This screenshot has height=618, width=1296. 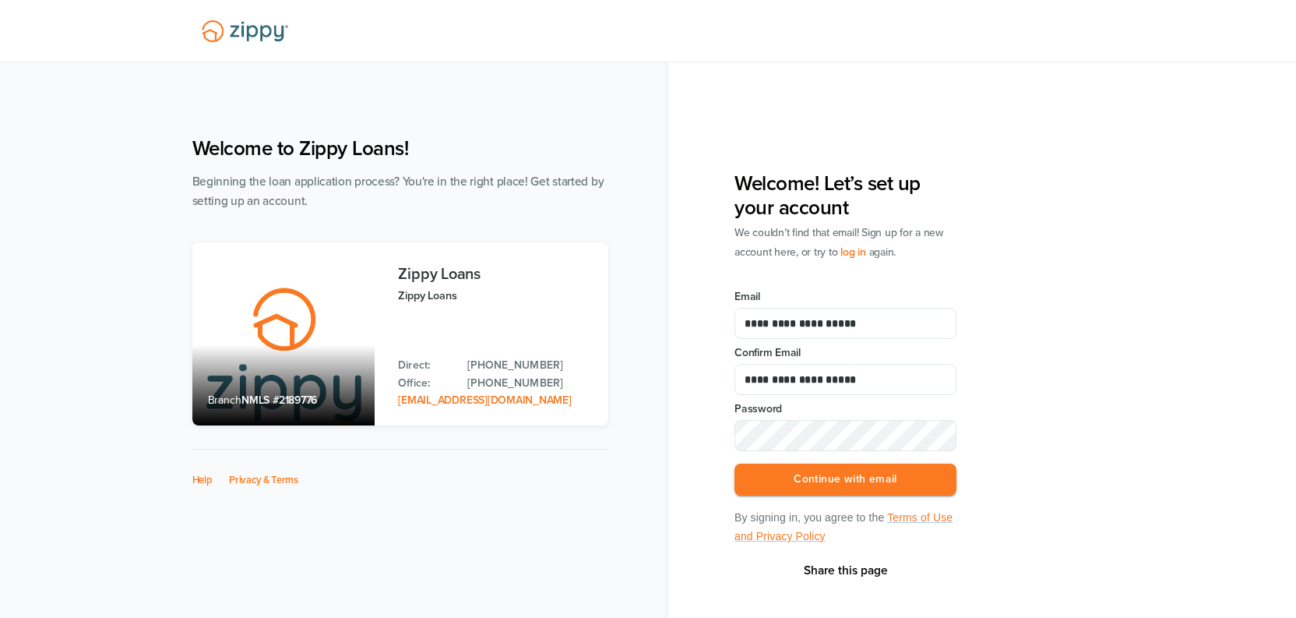 I want to click on input: Email Address, so click(x=845, y=323).